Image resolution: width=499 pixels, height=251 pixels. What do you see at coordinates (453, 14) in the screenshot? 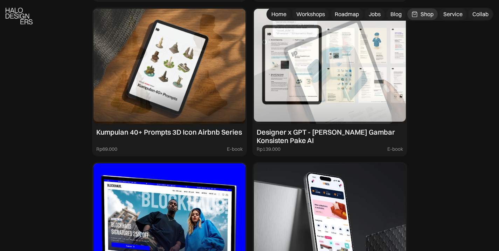
I see `a: Service` at bounding box center [453, 14].